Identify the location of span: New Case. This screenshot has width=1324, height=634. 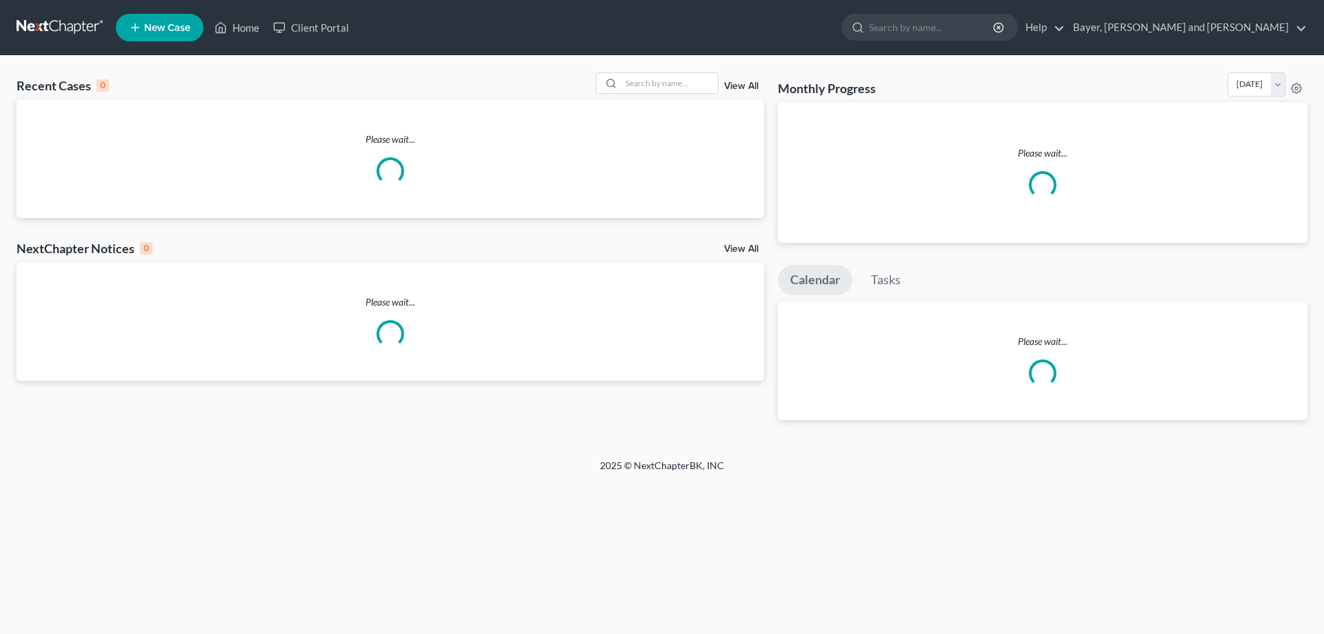
(167, 28).